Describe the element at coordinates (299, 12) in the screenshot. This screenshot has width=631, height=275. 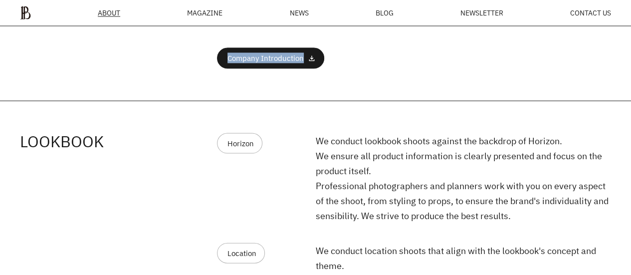
I see `font: NEWS` at that location.